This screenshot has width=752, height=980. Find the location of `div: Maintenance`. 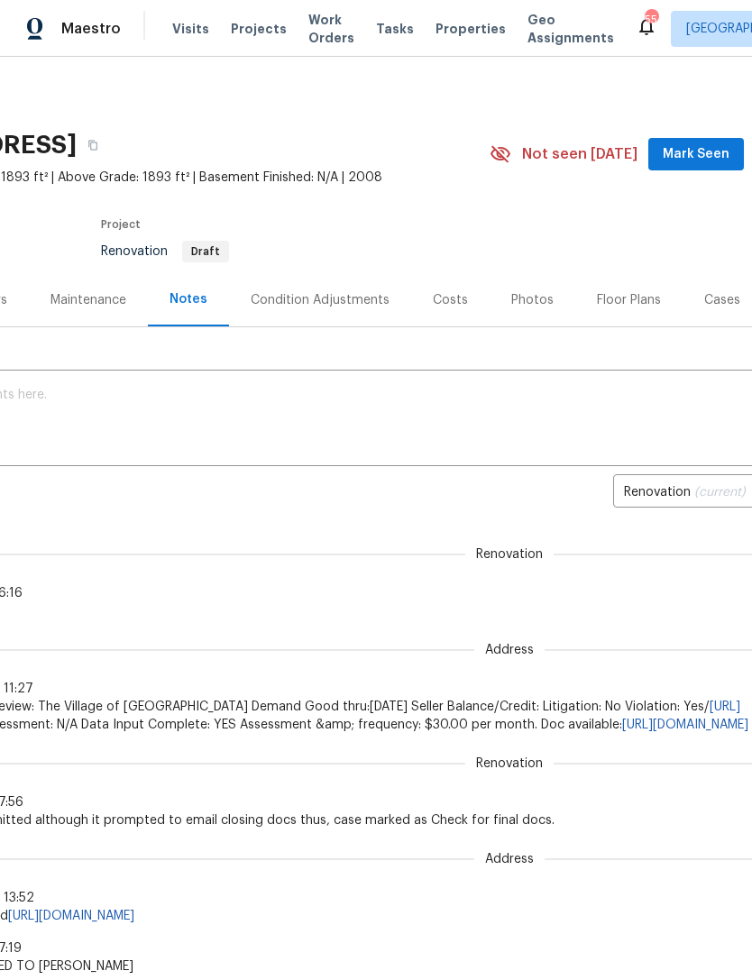

div: Maintenance is located at coordinates (88, 300).